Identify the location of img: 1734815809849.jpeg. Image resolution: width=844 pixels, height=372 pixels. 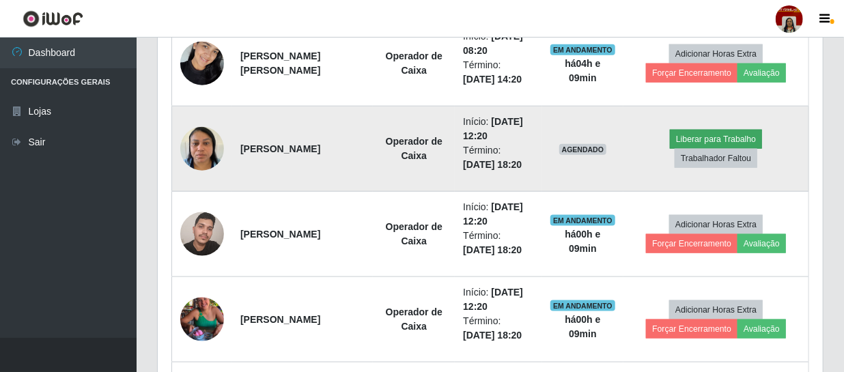
(202, 234).